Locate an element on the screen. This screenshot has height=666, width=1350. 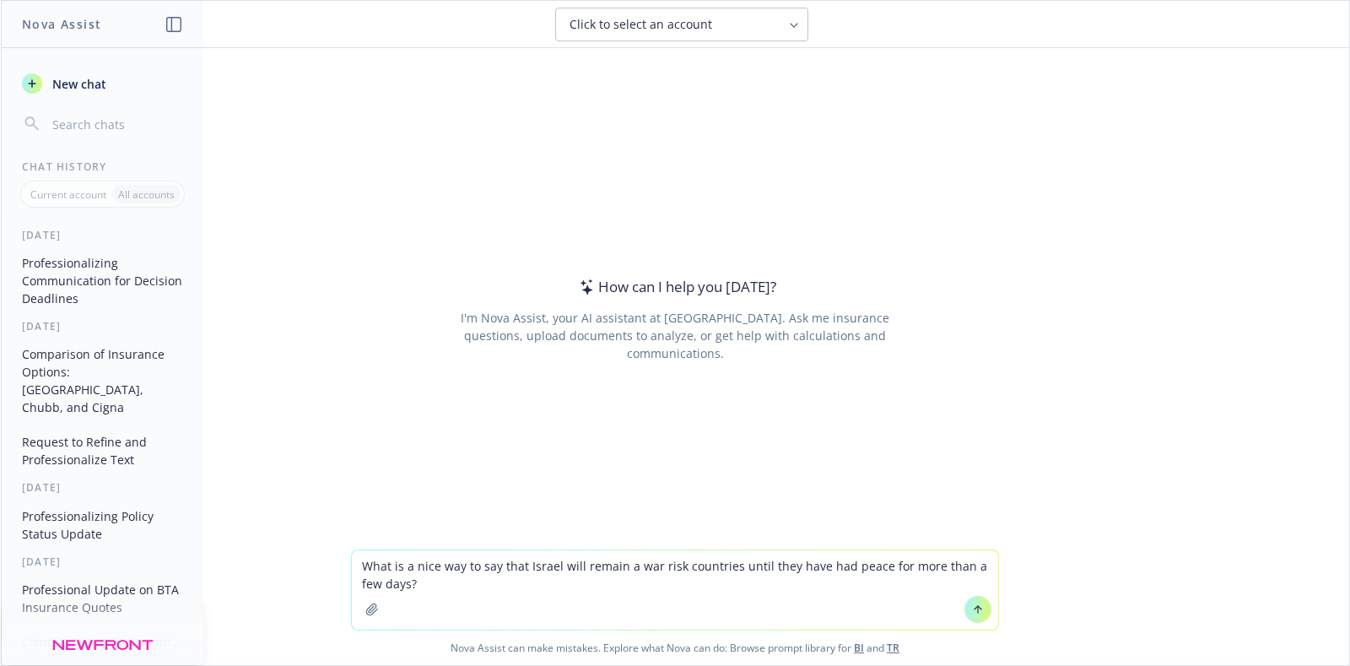
button: Request to Refine and Professionalize Text is located at coordinates (102, 451).